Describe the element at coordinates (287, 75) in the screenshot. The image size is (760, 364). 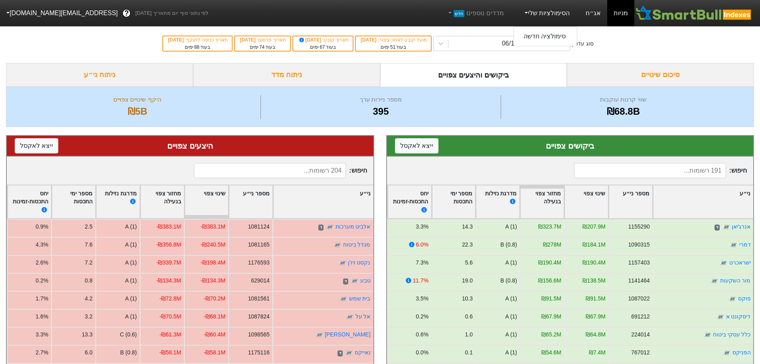
I see `div: ניתוח מדד` at that location.